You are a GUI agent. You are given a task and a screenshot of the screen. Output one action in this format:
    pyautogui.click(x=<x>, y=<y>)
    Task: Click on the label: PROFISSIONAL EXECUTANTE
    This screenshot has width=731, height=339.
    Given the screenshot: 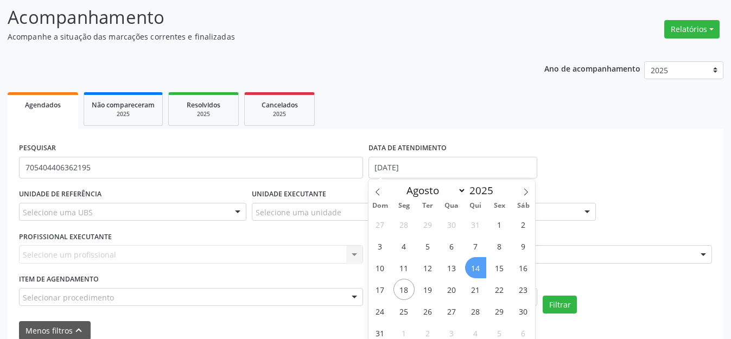 What is the action you would take?
    pyautogui.click(x=65, y=237)
    